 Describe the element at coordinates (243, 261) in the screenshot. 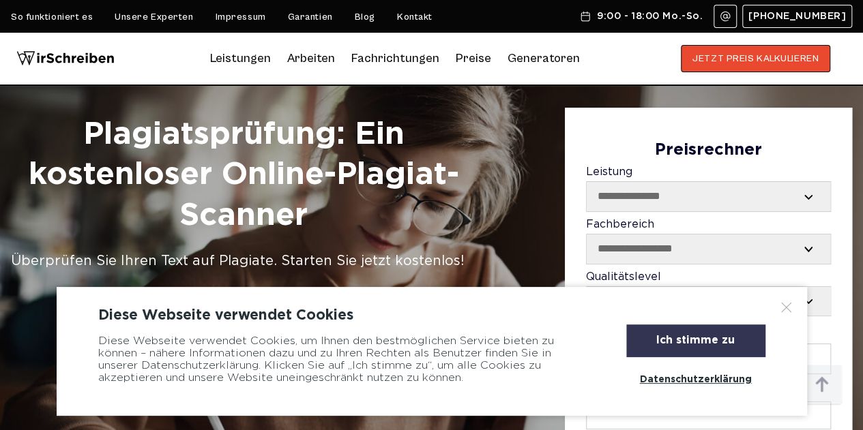

I see `div: Überprüfen Sie Ihren Text auf Plagiate. Starten Sie jetzt kostenlos!` at that location.